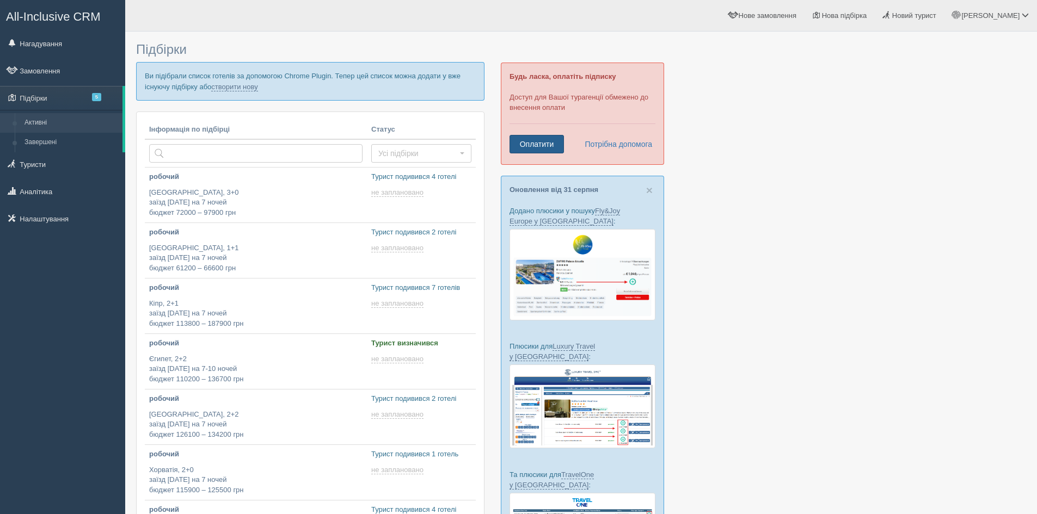  I want to click on p: Ви підібрали список готелів за допомогою Chrome Plugin. Тепер цей список можна додати у вже існую..., so click(310, 81).